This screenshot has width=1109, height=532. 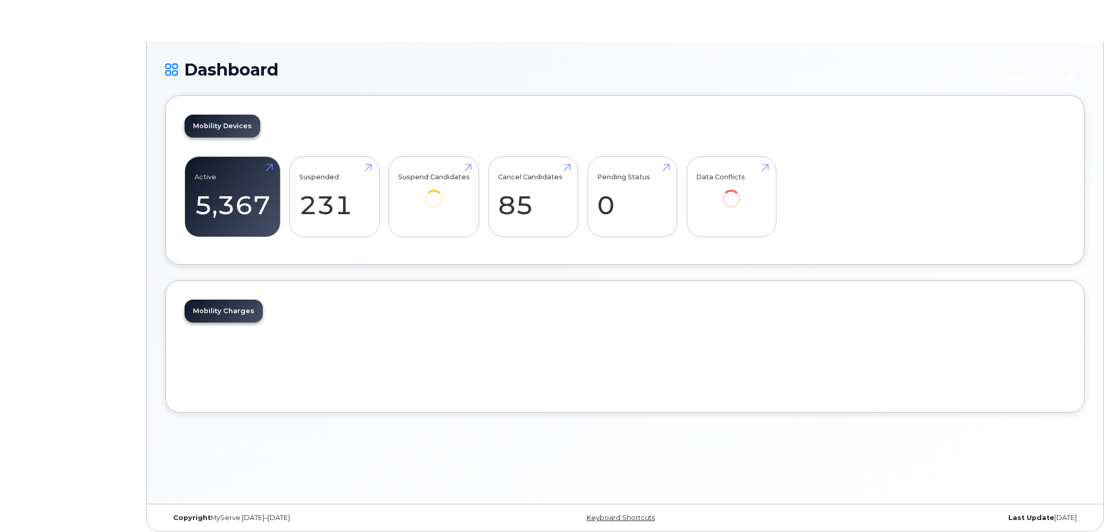 I want to click on a: Suspend Candidates, so click(x=434, y=192).